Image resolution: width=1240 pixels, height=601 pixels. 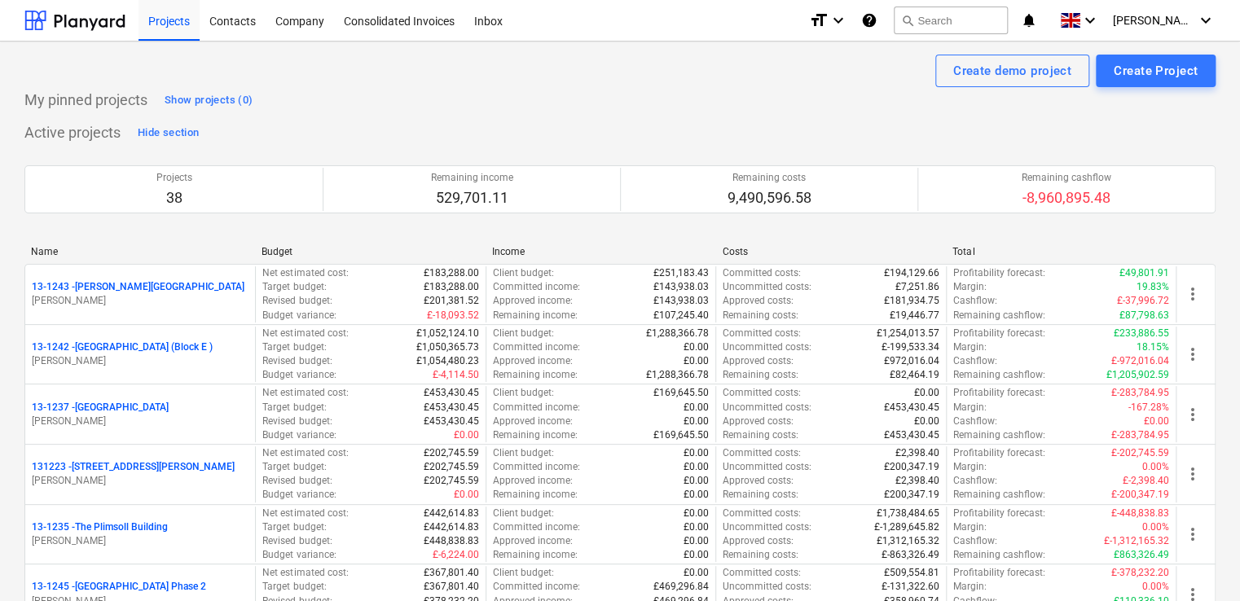 I want to click on p: £1,288,366.78, so click(x=677, y=333).